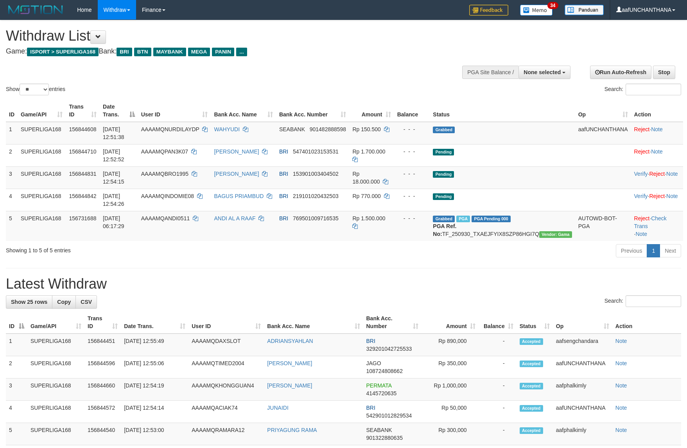 The width and height of the screenshot is (687, 448). Describe the element at coordinates (143, 52) in the screenshot. I see `span: BTN` at that location.